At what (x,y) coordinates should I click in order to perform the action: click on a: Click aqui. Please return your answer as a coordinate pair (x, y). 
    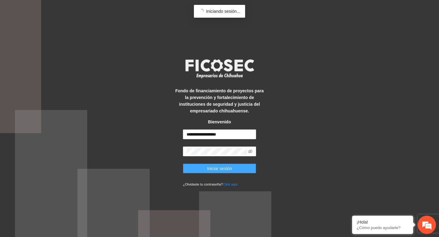
    Looking at the image, I should click on (230, 184).